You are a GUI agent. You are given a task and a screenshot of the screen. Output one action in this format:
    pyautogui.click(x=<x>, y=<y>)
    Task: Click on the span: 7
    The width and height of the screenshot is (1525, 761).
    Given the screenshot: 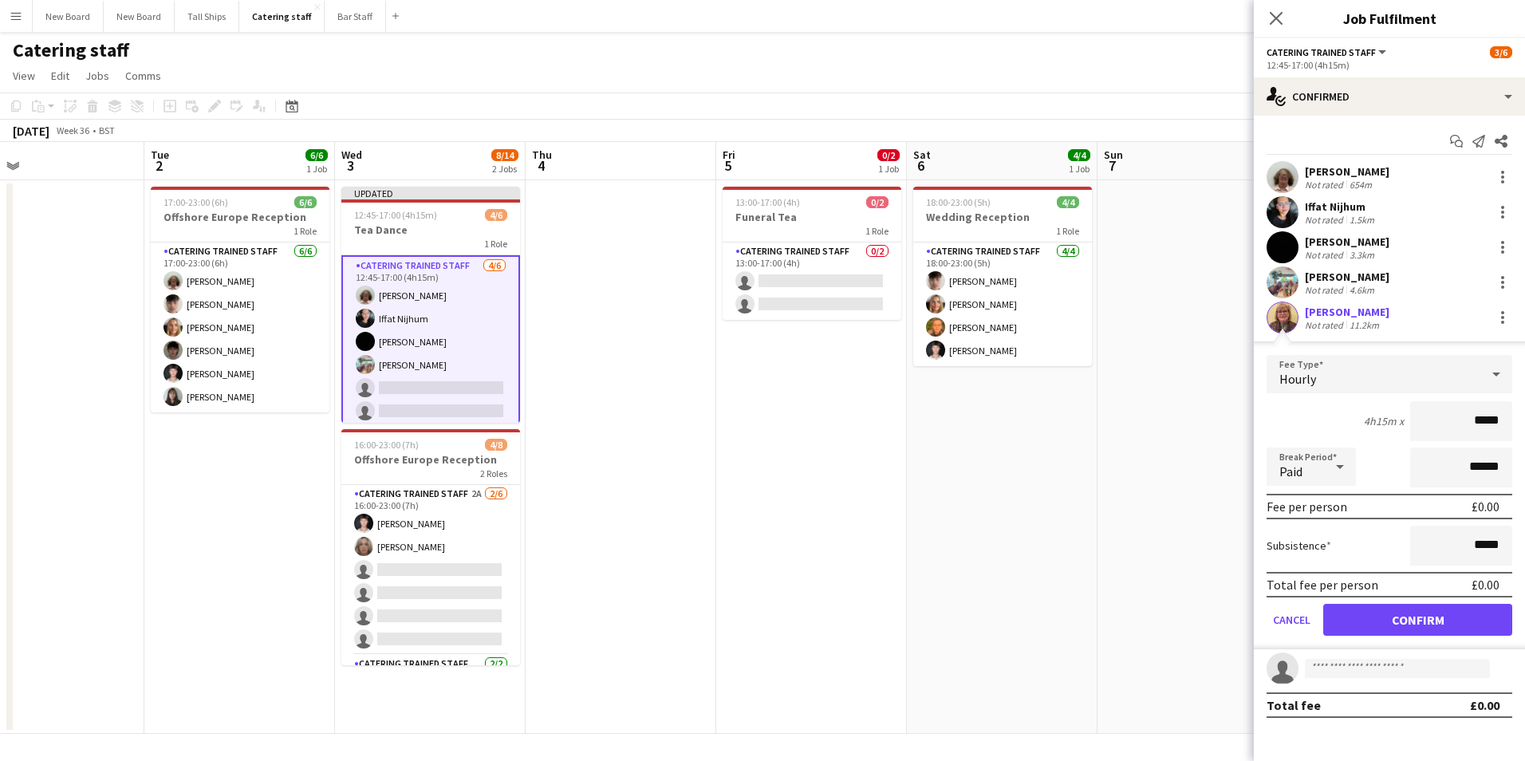 What is the action you would take?
    pyautogui.click(x=1112, y=165)
    